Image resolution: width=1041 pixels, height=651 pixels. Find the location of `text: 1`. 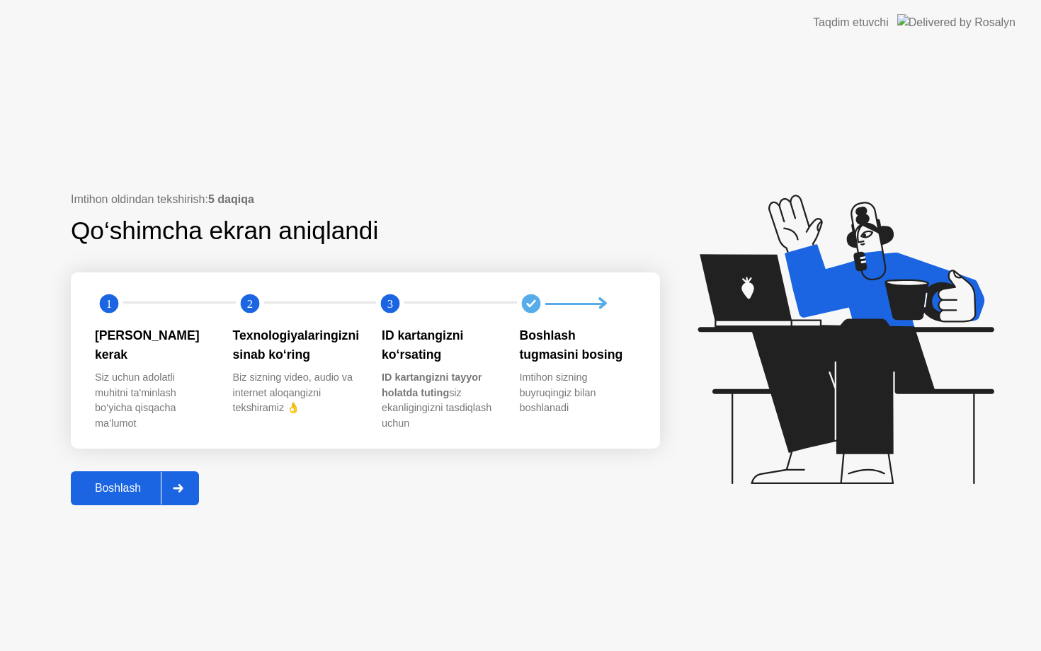

text: 1 is located at coordinates (109, 304).